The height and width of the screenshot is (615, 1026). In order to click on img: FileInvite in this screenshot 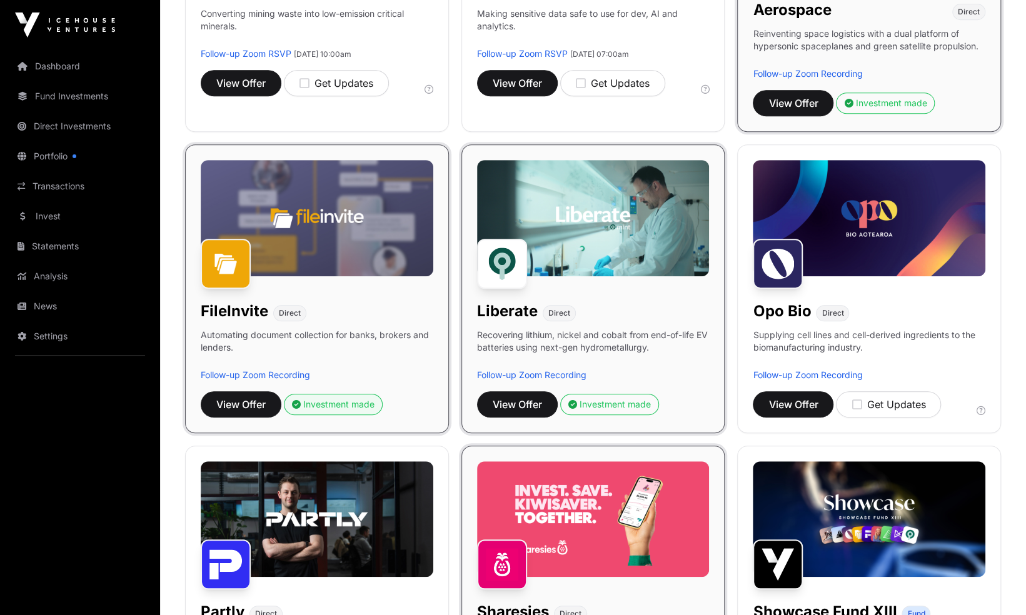, I will do `click(226, 264)`.